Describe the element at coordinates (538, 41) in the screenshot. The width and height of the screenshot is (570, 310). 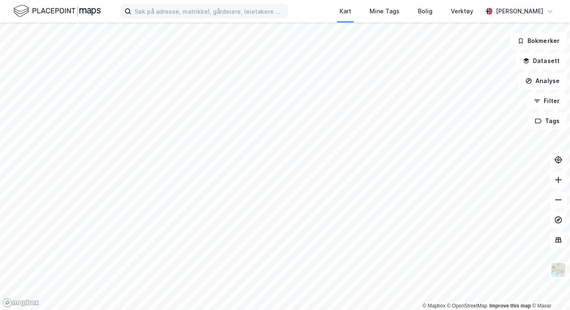
I see `button: Bokmerker` at that location.